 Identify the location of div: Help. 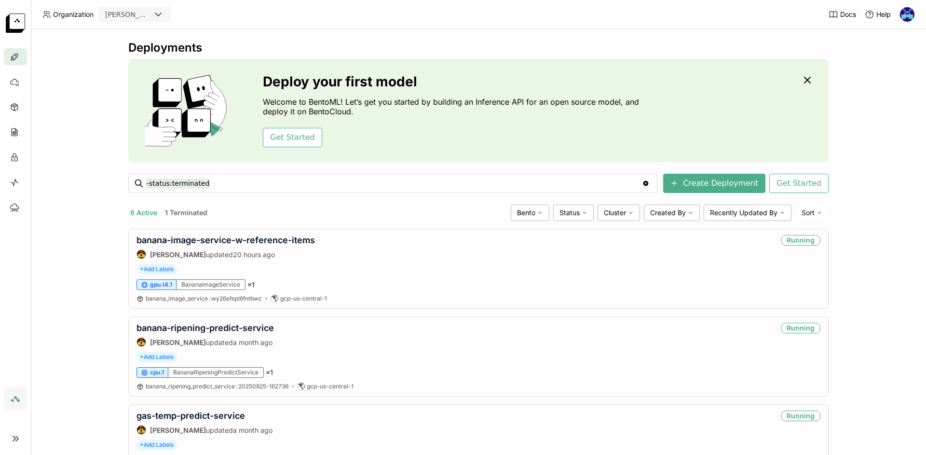
(878, 14).